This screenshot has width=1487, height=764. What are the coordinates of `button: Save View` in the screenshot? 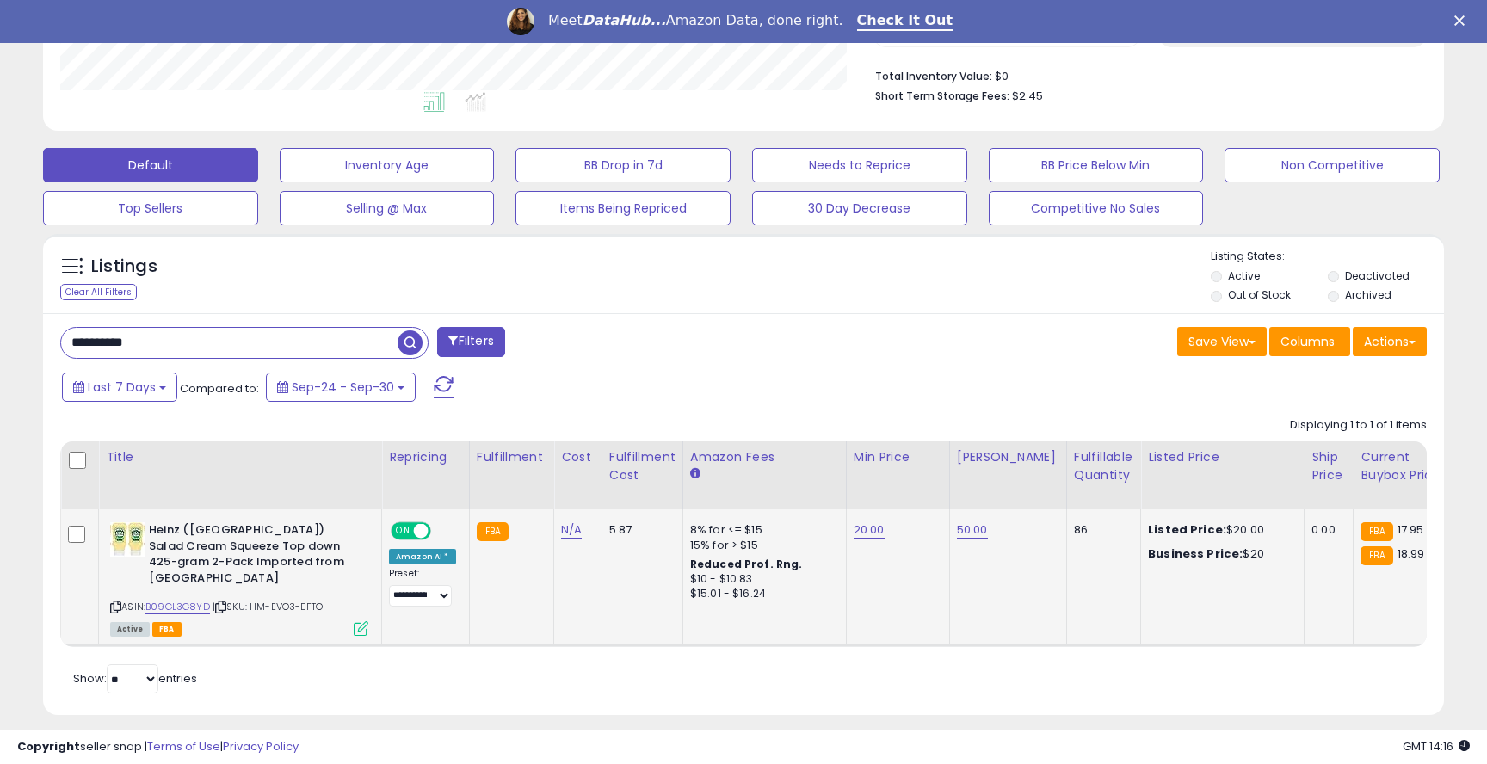 It's located at (1222, 342).